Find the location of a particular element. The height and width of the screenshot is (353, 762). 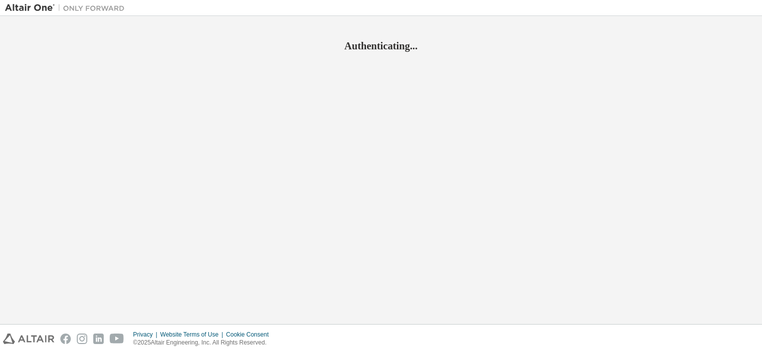

div: Website Terms of Use is located at coordinates (193, 335).